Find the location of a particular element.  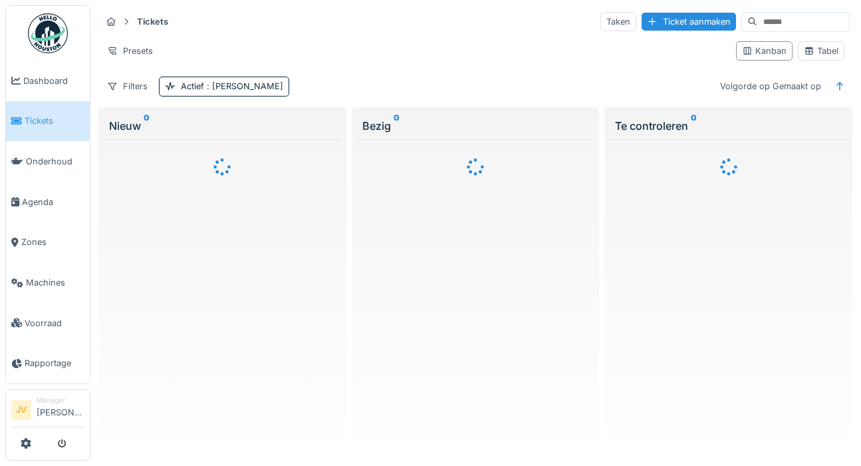

div: Volgorde op Gemaakt op is located at coordinates (771, 86).